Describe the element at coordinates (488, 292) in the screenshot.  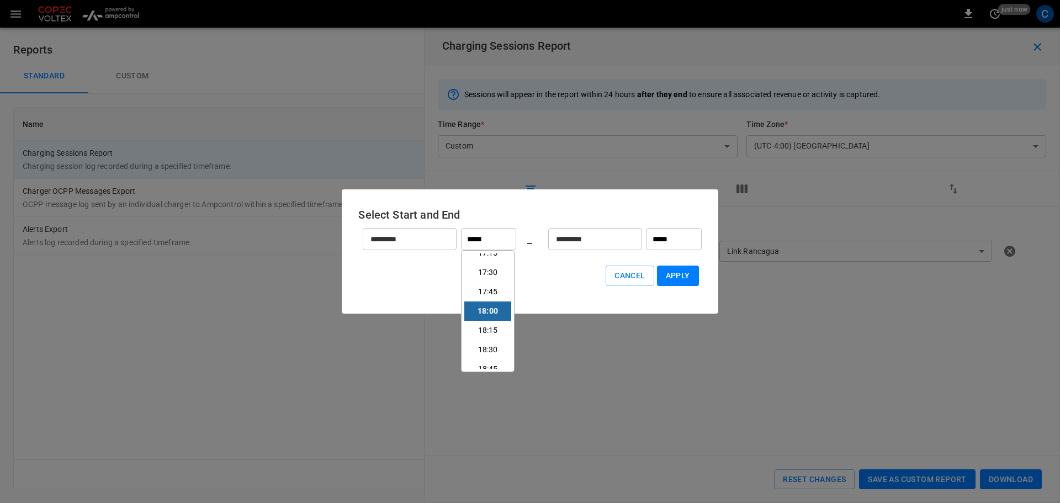
I see `li: 17:45` at that location.